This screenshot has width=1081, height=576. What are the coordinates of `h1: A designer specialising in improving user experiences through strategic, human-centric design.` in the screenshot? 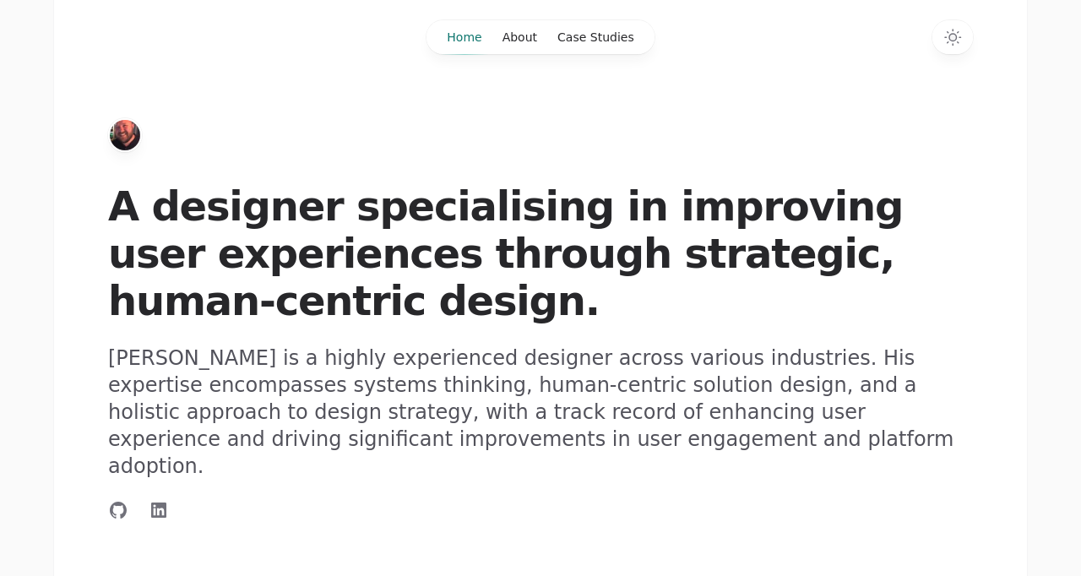 It's located at (541, 253).